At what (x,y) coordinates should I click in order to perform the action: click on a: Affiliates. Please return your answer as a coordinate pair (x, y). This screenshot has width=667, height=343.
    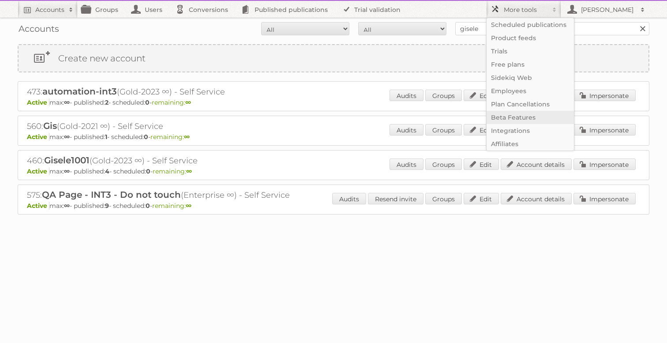
    Looking at the image, I should click on (530, 144).